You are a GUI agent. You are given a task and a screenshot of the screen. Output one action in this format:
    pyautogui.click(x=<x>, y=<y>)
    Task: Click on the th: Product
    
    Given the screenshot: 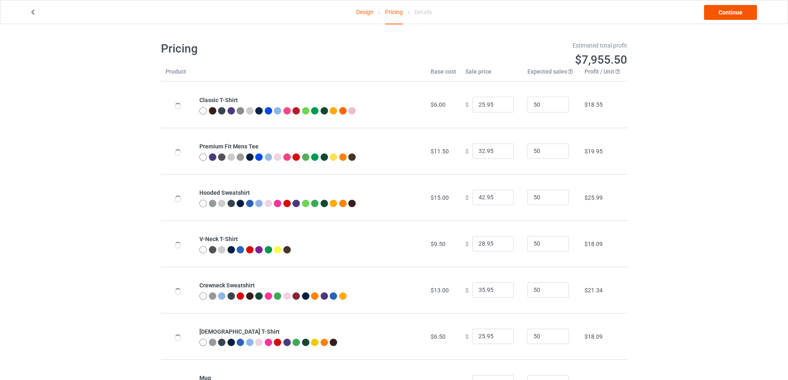 What is the action you would take?
    pyautogui.click(x=178, y=74)
    